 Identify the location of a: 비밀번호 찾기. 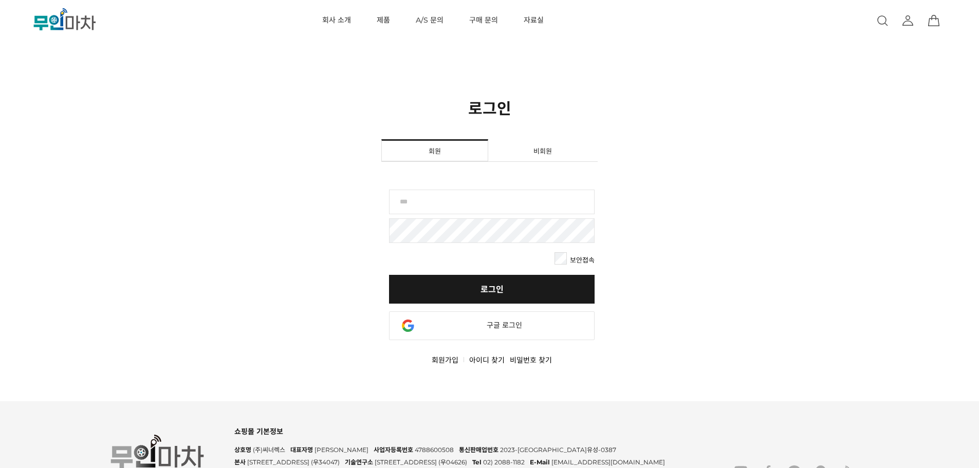
(531, 360).